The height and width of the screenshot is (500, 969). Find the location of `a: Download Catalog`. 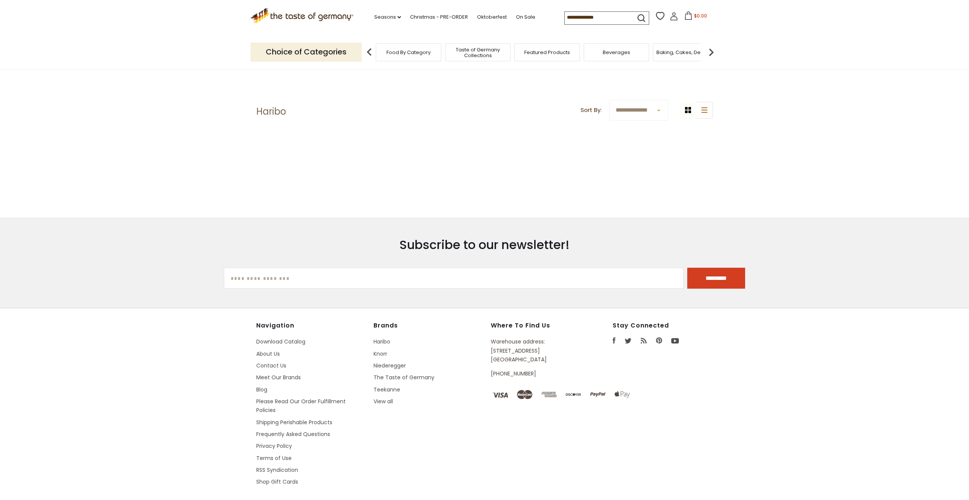

a: Download Catalog is located at coordinates (281, 342).